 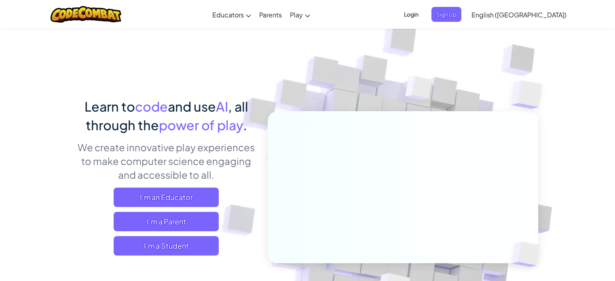 I want to click on a: CodeCombat logo, so click(x=86, y=14).